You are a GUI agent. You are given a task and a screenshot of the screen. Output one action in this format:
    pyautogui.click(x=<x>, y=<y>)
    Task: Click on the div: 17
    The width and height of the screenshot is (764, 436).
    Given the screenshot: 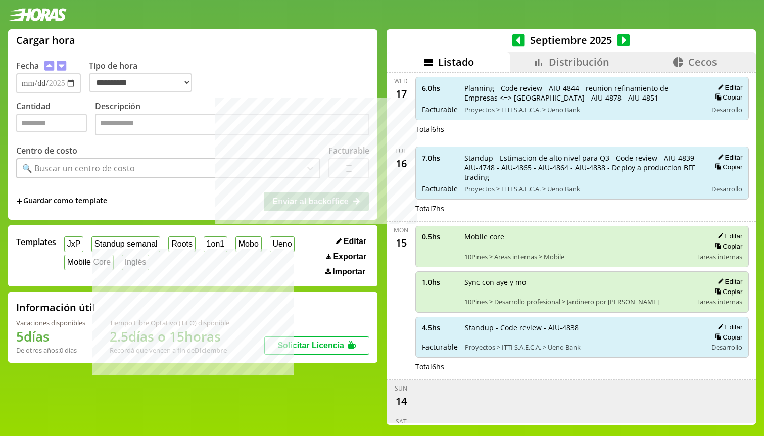 What is the action you would take?
    pyautogui.click(x=401, y=93)
    